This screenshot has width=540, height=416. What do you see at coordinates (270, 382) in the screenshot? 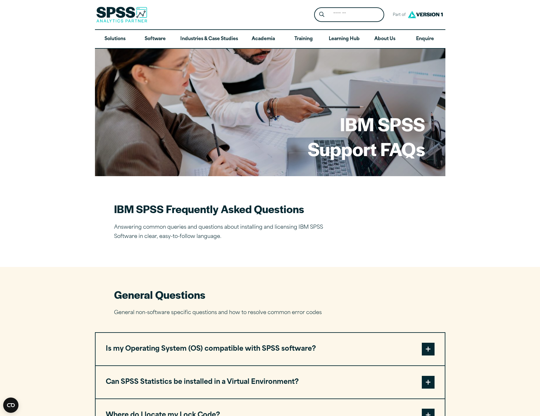
I see `button: Can SPSS Statistics be installed in a Virtual Environment?` at bounding box center [270, 382].